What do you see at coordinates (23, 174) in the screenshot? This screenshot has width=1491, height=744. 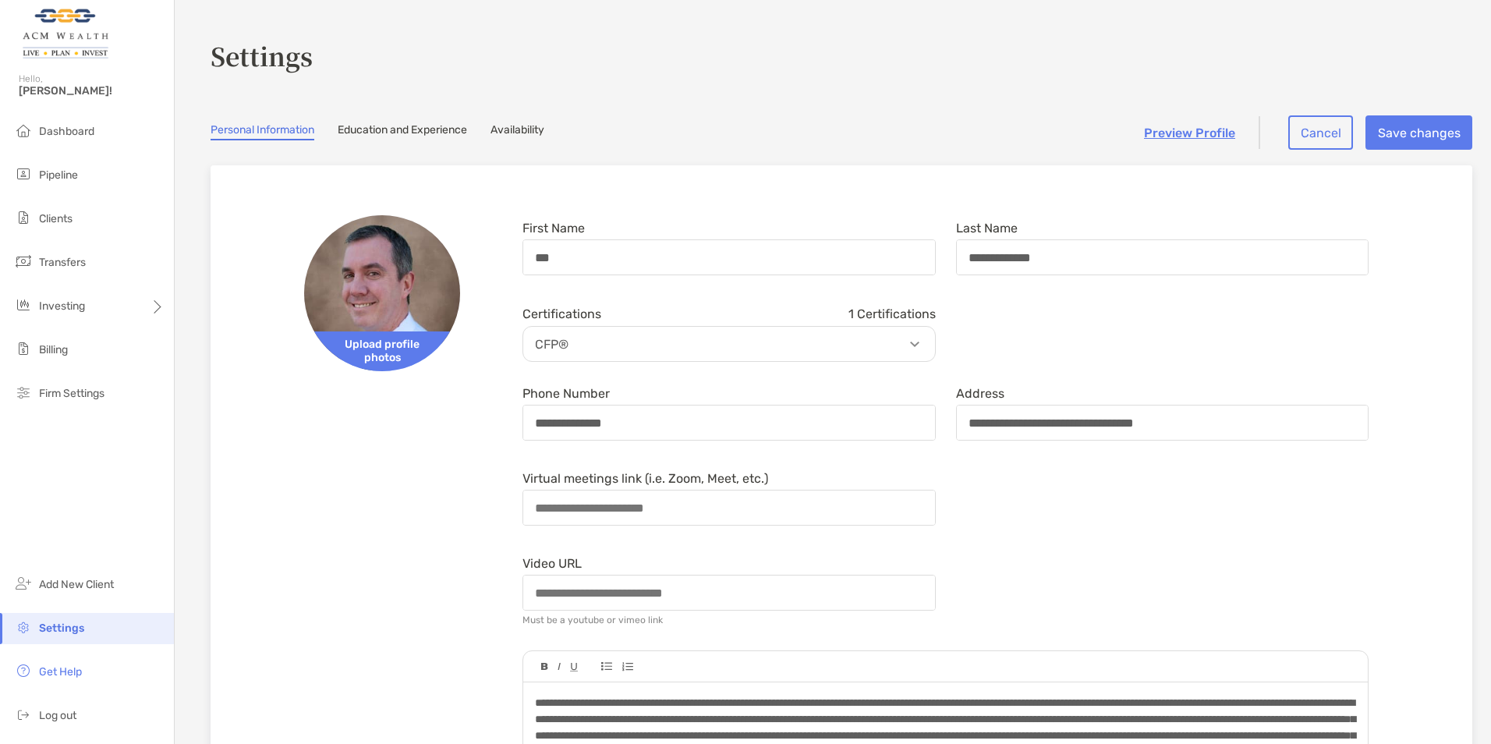 I see `img: pipeline icon` at bounding box center [23, 174].